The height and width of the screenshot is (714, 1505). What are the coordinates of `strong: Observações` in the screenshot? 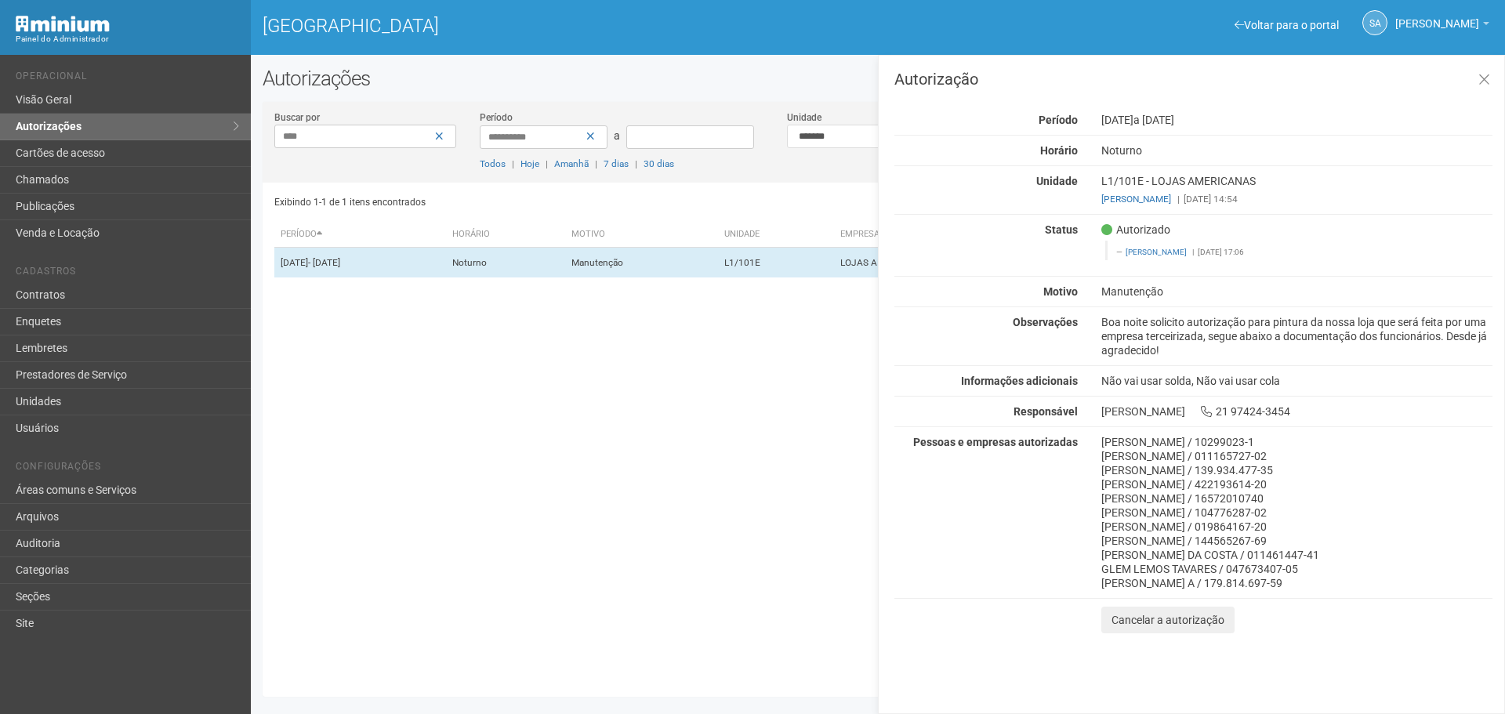 It's located at (1045, 322).